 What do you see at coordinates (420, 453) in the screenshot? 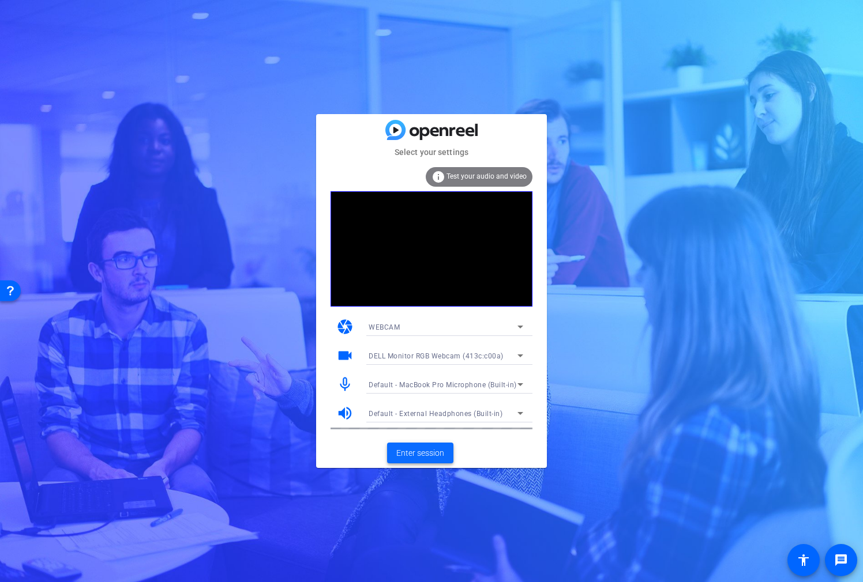
I see `span: Enter session` at bounding box center [420, 453].